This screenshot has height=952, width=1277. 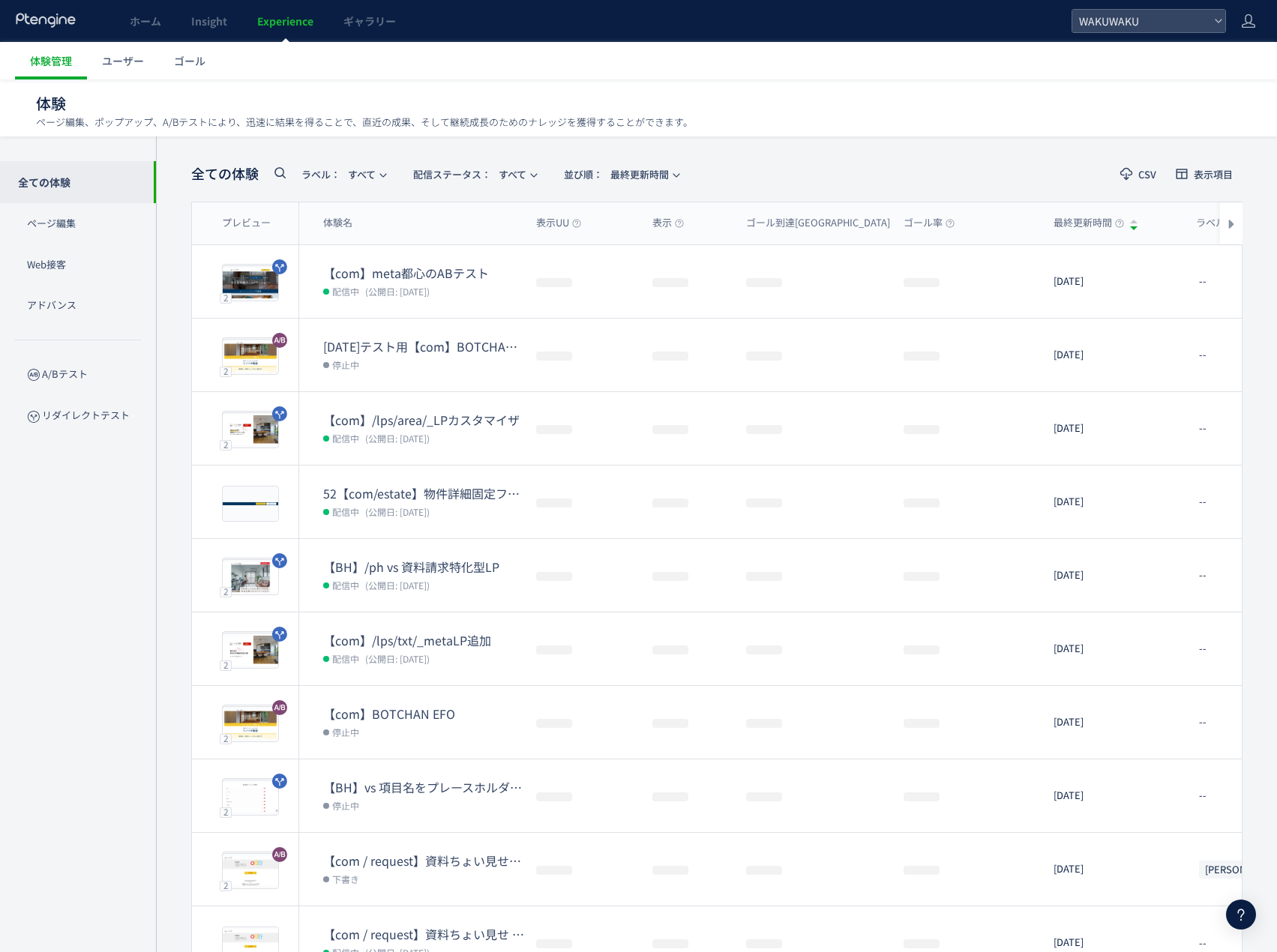 What do you see at coordinates (250, 284) in the screenshot?
I see `img: 95508337d61b8bc038c361e75669a3431756885373515.jpeg` at bounding box center [250, 284].